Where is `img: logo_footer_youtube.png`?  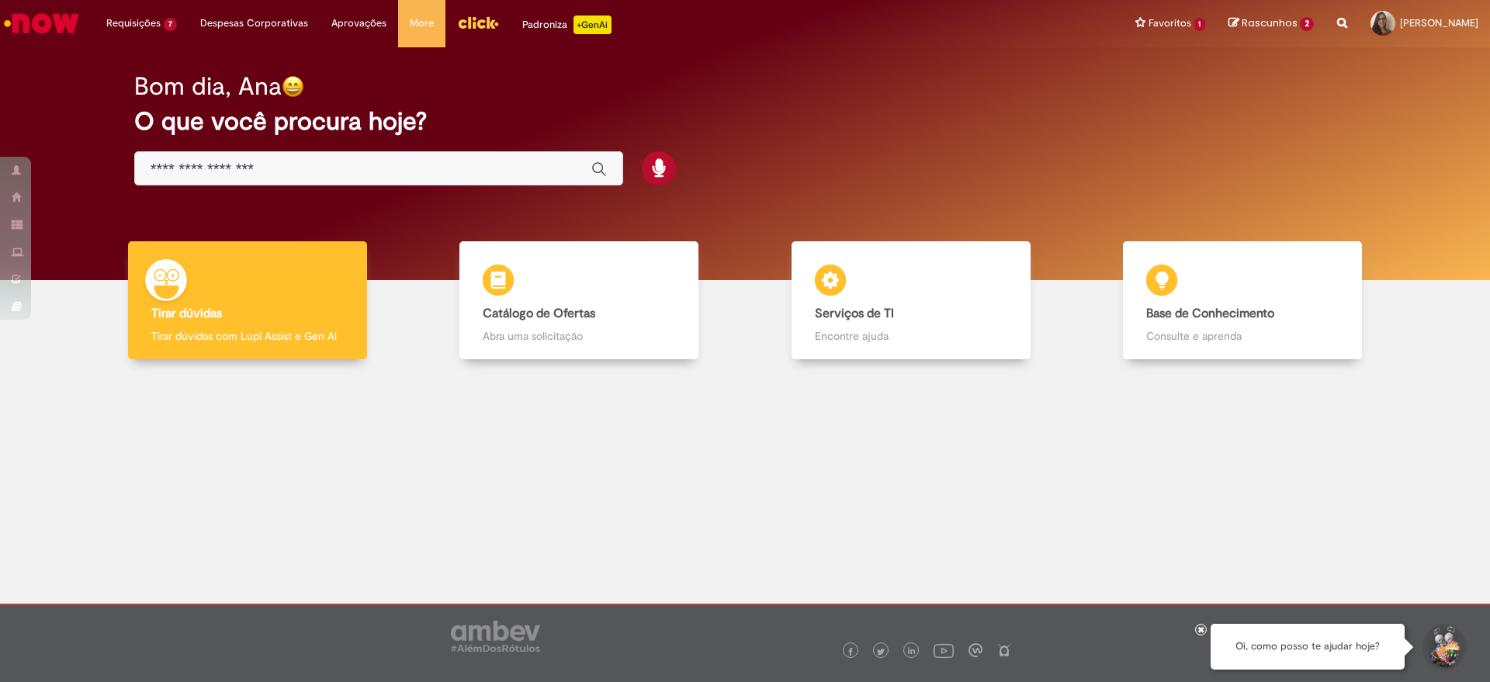 img: logo_footer_youtube.png is located at coordinates (944, 651).